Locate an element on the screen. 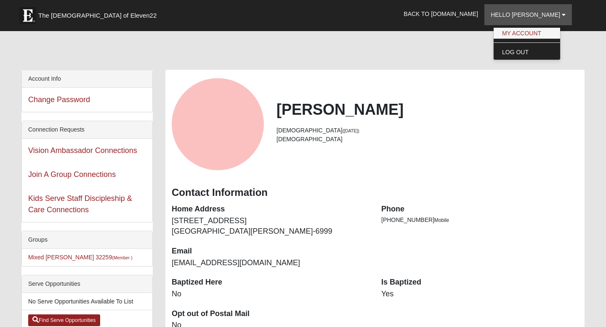  div: Connection Requests is located at coordinates (87, 130).